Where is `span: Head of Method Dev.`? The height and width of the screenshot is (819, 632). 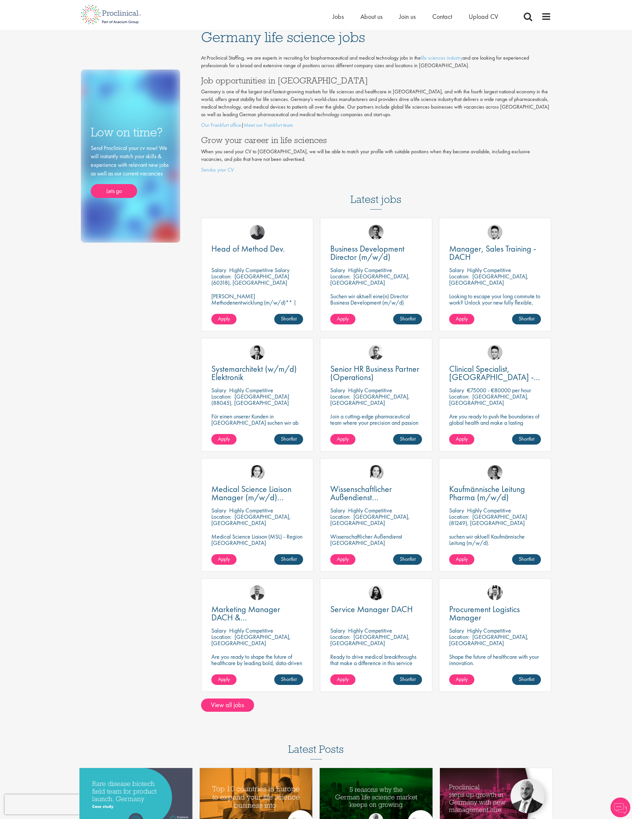 span: Head of Method Dev. is located at coordinates (248, 249).